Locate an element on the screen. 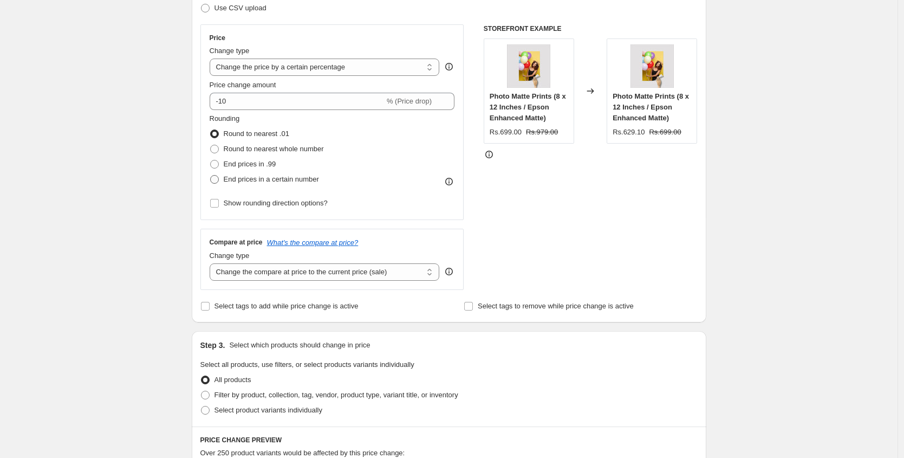  span: Rounding is located at coordinates (225, 118).